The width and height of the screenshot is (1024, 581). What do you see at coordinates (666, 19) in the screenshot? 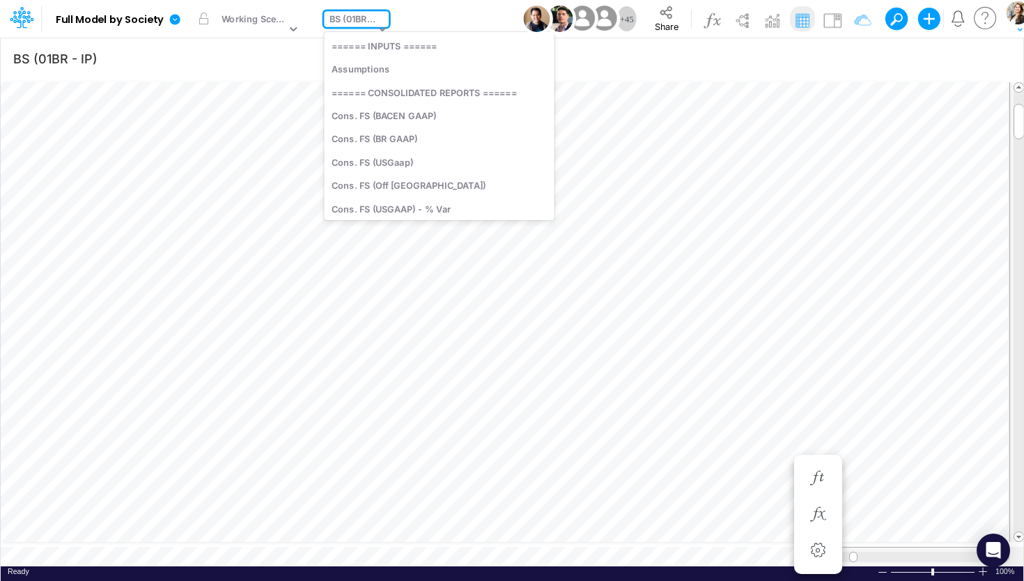
I see `button: Share` at bounding box center [666, 19].